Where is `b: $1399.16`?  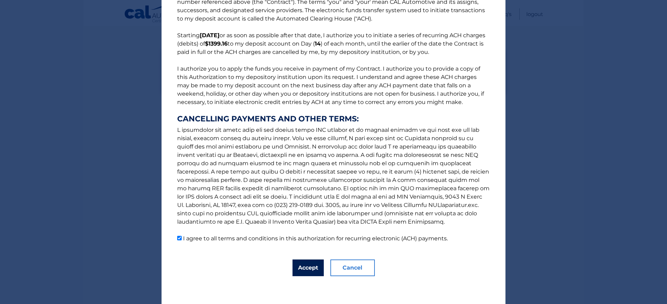
b: $1399.16 is located at coordinates (216, 43).